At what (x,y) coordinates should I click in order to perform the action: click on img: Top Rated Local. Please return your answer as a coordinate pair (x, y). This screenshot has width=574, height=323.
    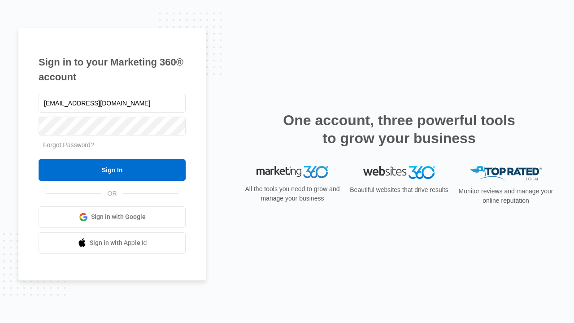
    Looking at the image, I should click on (506, 173).